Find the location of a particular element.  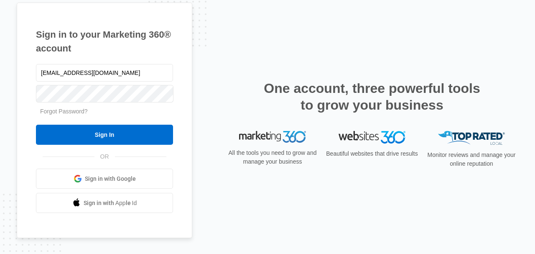

a: Sign in with Apple Id is located at coordinates (104, 203).